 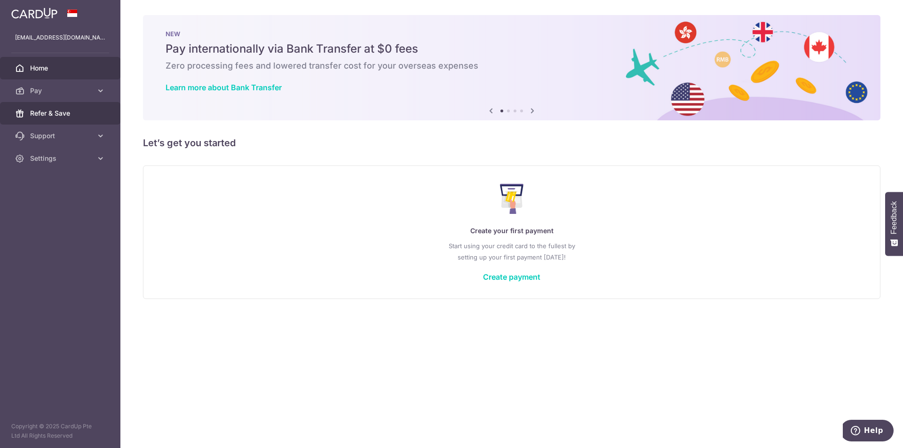 I want to click on p: NEW, so click(x=512, y=34).